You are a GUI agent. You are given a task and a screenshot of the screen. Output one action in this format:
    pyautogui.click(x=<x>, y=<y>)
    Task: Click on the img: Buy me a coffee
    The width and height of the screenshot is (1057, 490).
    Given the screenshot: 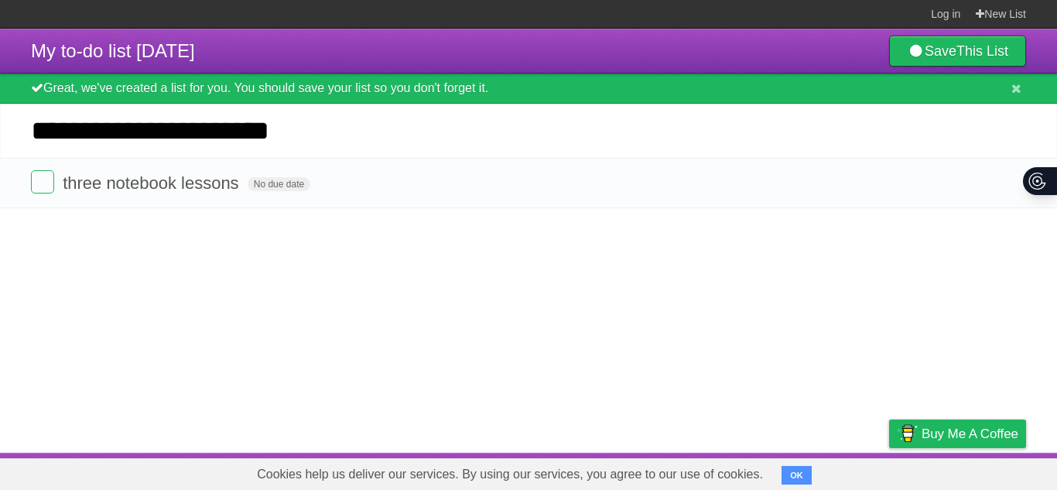 What is the action you would take?
    pyautogui.click(x=907, y=433)
    